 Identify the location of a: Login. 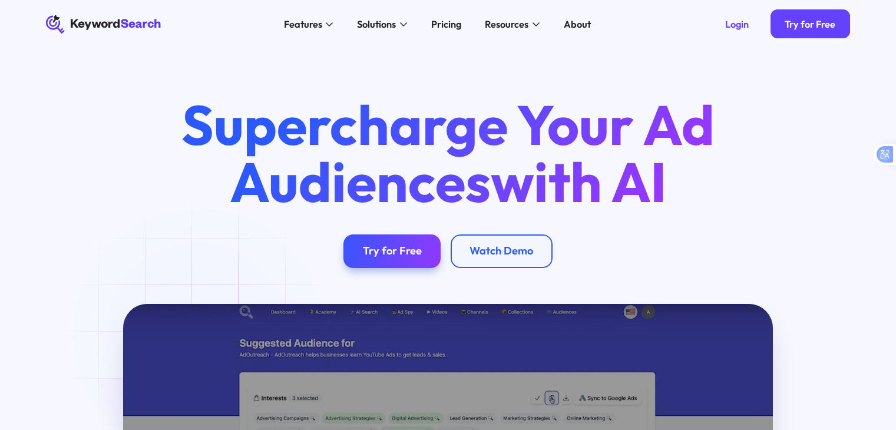
(736, 24).